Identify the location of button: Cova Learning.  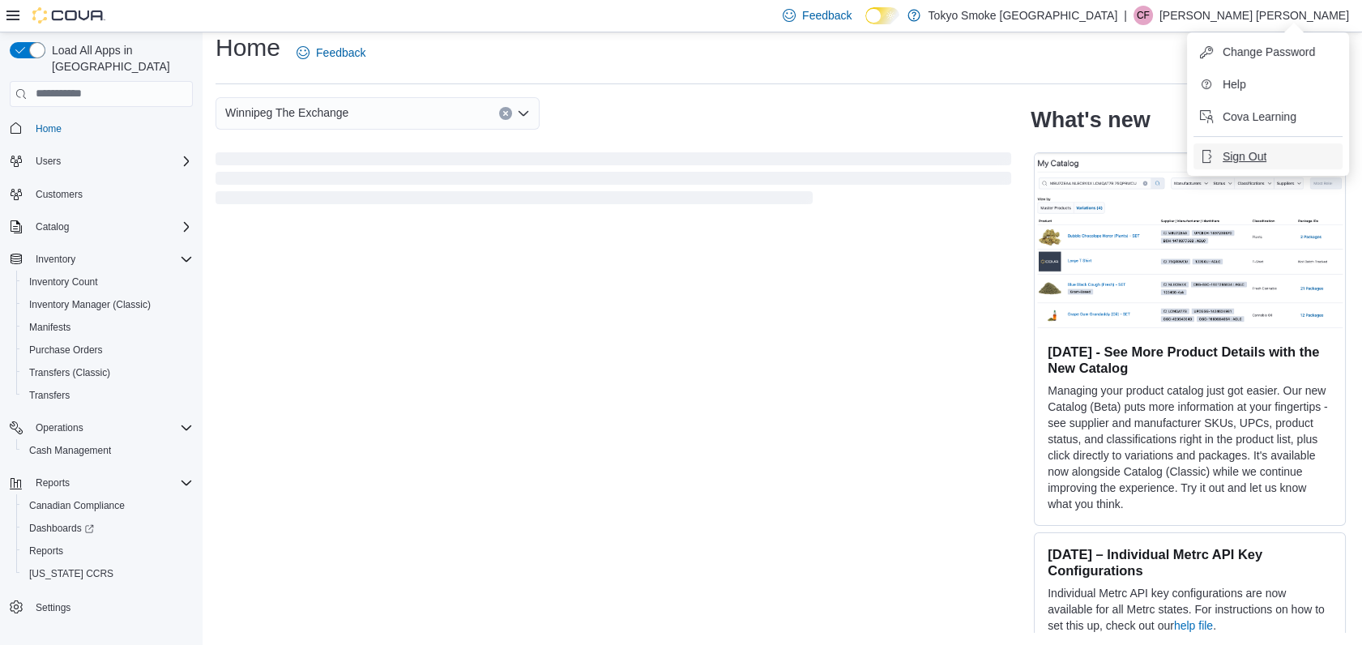
(1268, 117).